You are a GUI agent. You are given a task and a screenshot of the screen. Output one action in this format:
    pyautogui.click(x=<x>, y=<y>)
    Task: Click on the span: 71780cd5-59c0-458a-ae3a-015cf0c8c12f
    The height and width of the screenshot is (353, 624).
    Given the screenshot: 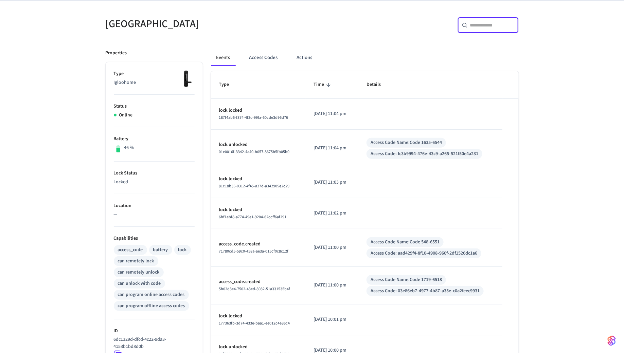 What is the action you would take?
    pyautogui.click(x=254, y=251)
    